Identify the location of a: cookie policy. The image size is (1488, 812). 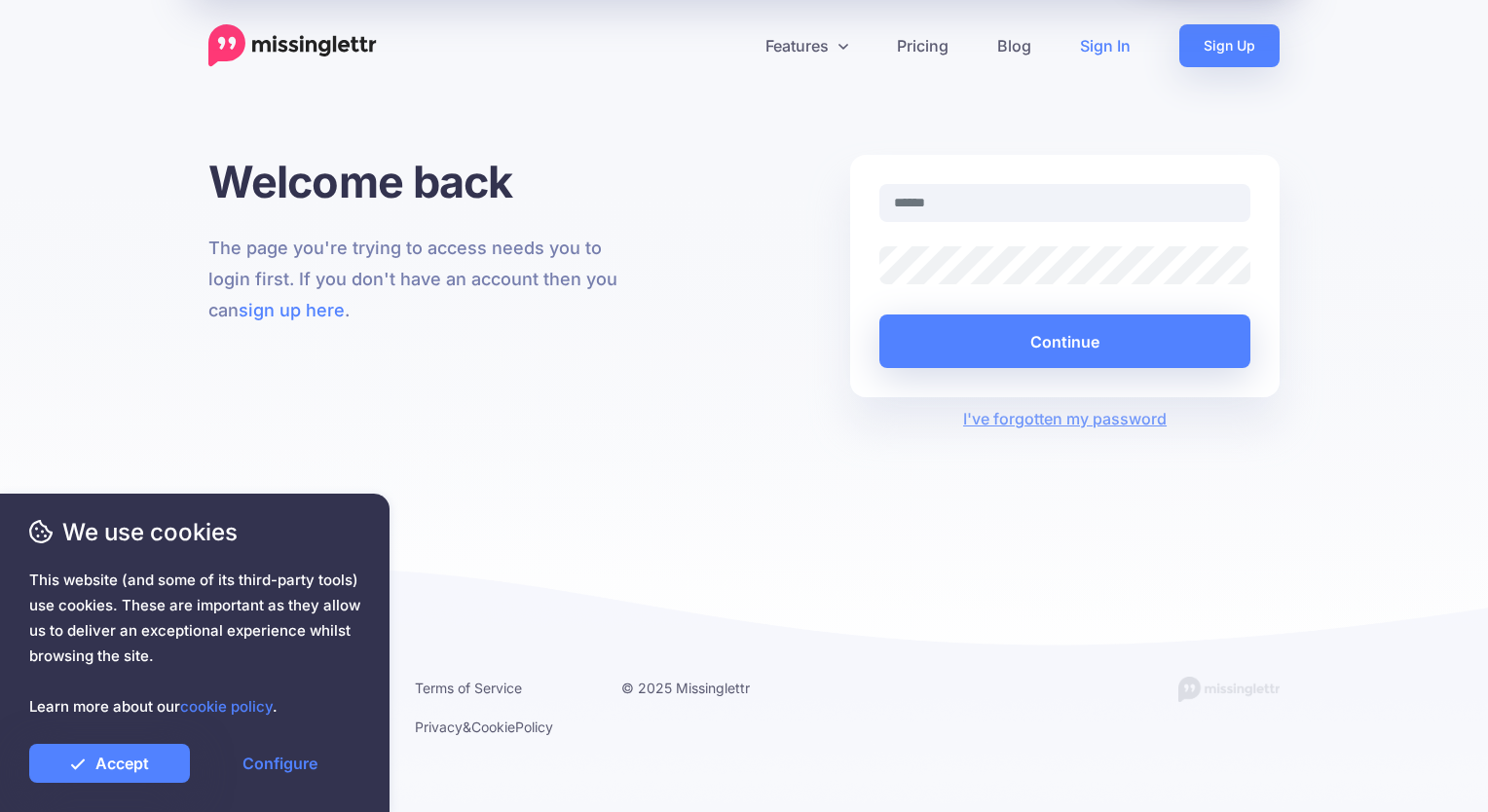
(226, 706).